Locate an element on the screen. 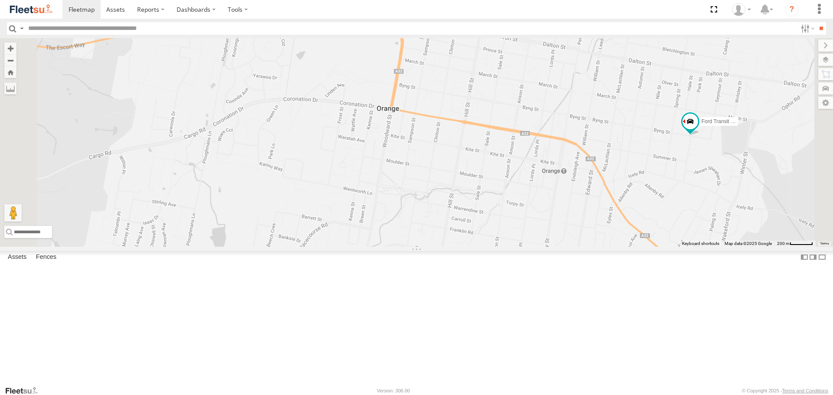  span: Map data ©2025 Google is located at coordinates (748, 243).